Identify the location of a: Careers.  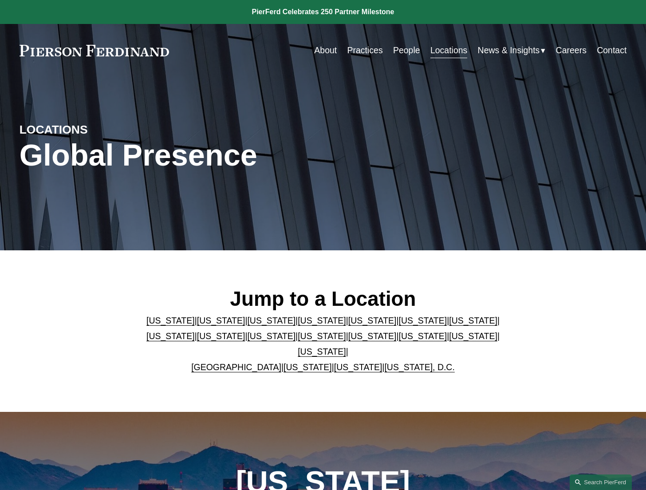
(571, 50).